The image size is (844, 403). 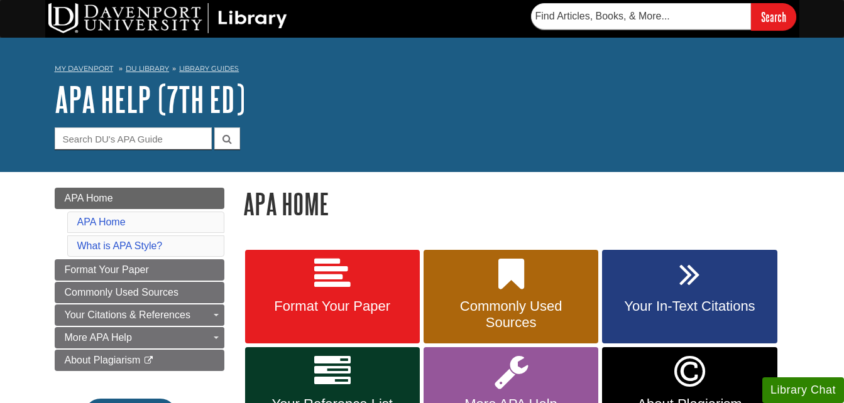 I want to click on a: Your Citations & References, so click(x=139, y=315).